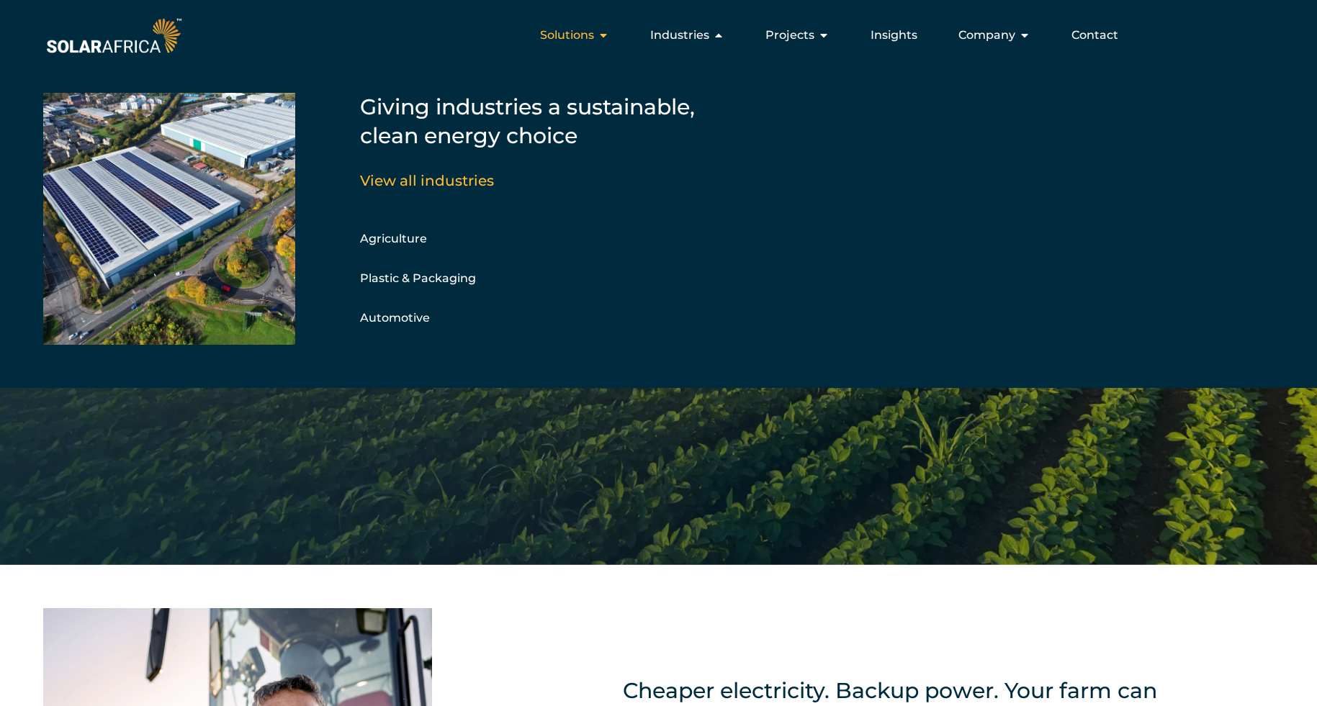 The width and height of the screenshot is (1317, 706). I want to click on a: Plastic & Packaging, so click(418, 278).